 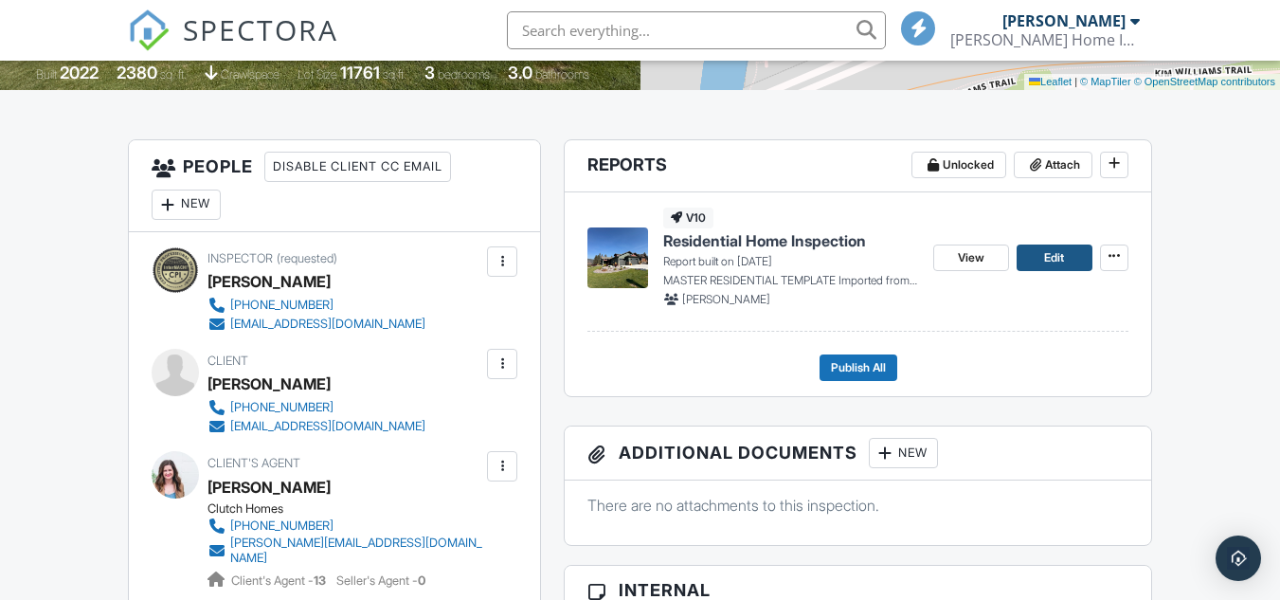 What do you see at coordinates (520, 72) in the screenshot?
I see `div: 3.0` at bounding box center [520, 72].